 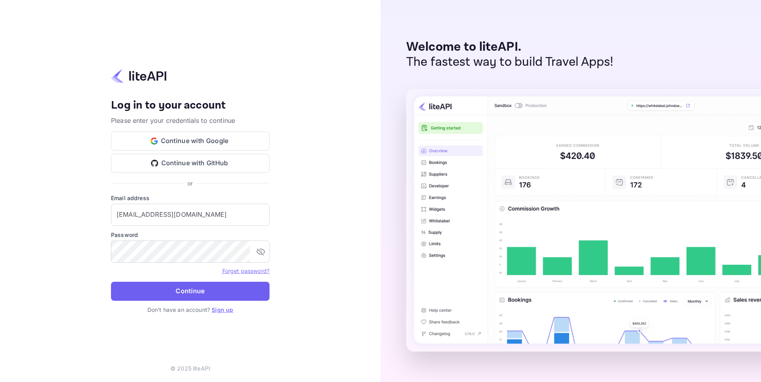 I want to click on button: Continue with GitHub, so click(x=190, y=163).